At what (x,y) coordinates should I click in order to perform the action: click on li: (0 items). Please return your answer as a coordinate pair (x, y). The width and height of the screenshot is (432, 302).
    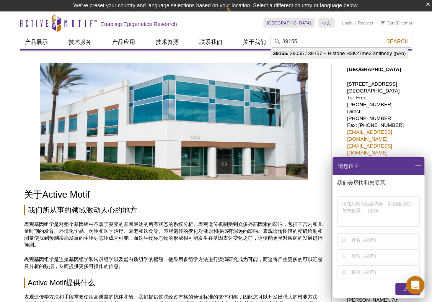
    Looking at the image, I should click on (396, 23).